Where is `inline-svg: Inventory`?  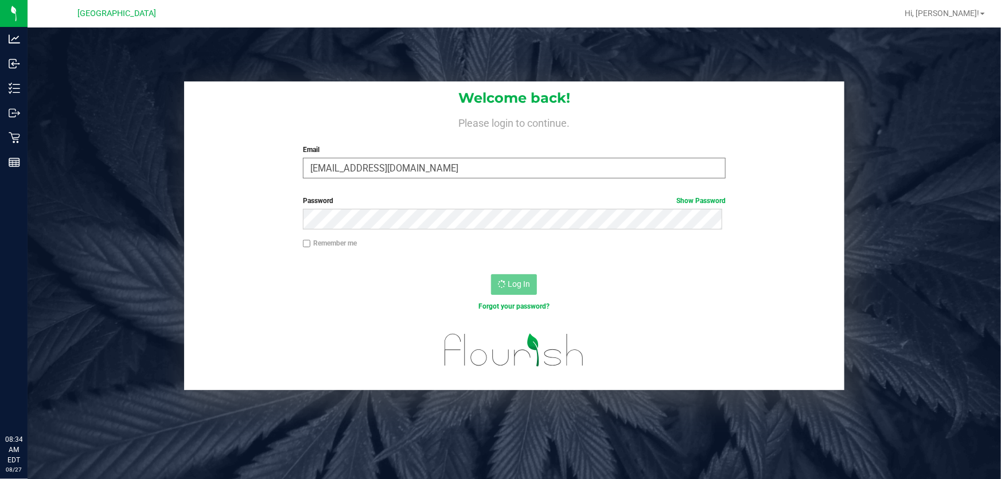 inline-svg: Inventory is located at coordinates (14, 88).